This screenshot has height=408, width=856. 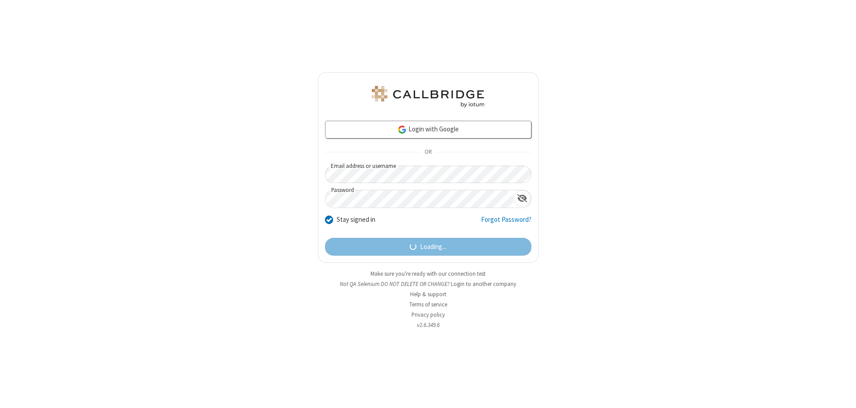 I want to click on a: Privacy policy, so click(x=428, y=315).